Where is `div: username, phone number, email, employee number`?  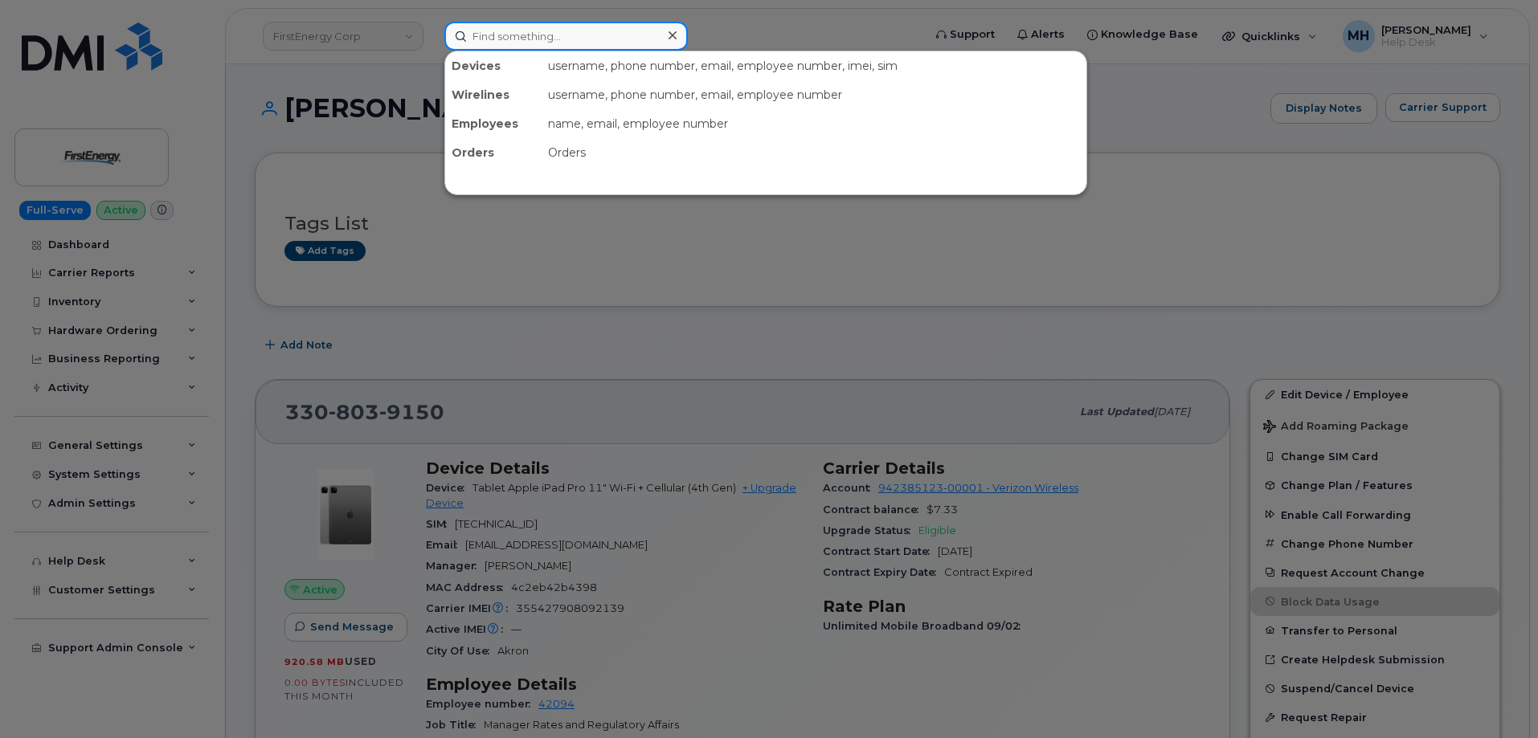 div: username, phone number, email, employee number is located at coordinates (814, 95).